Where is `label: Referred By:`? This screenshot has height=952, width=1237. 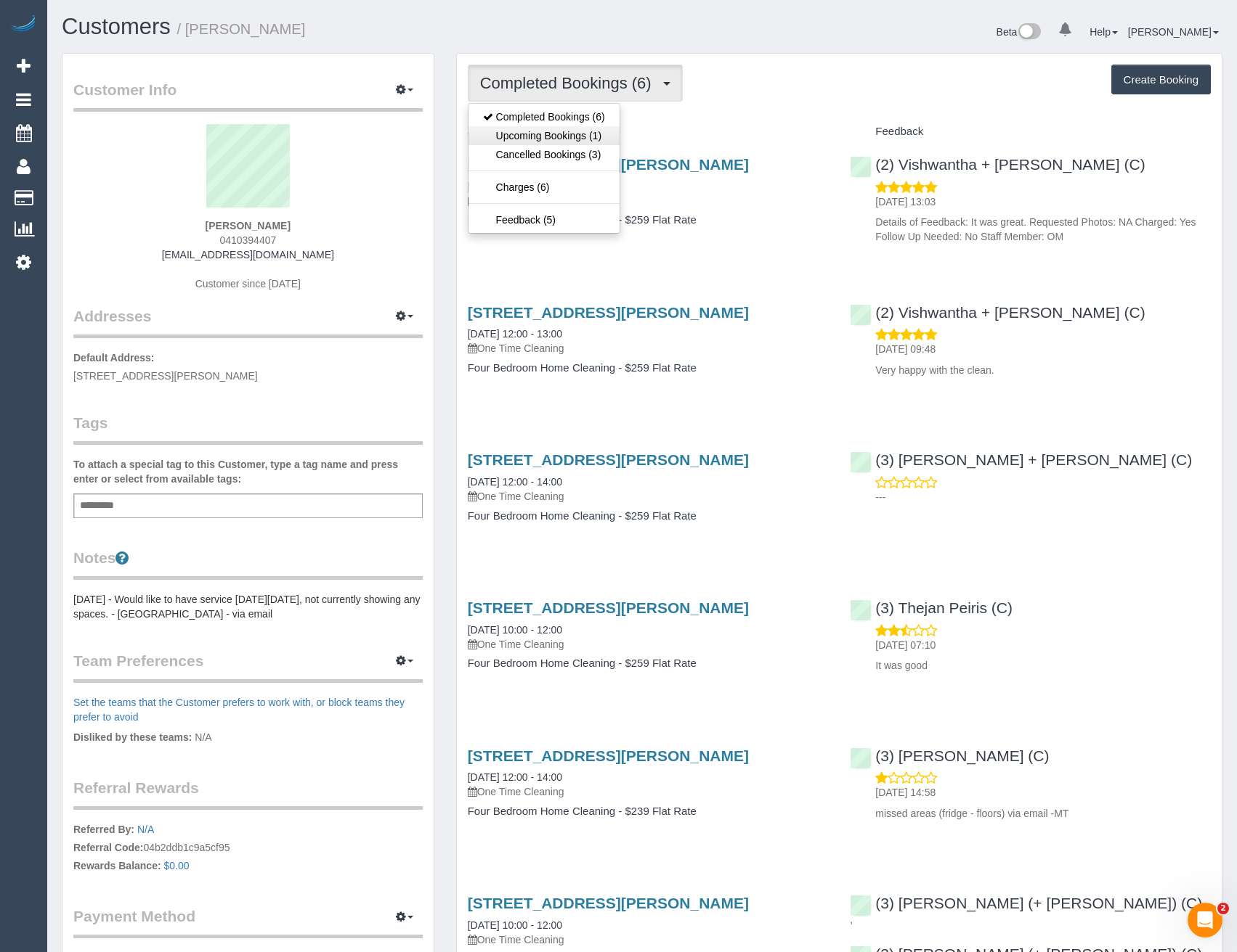
label: Referred By: is located at coordinates (104, 830).